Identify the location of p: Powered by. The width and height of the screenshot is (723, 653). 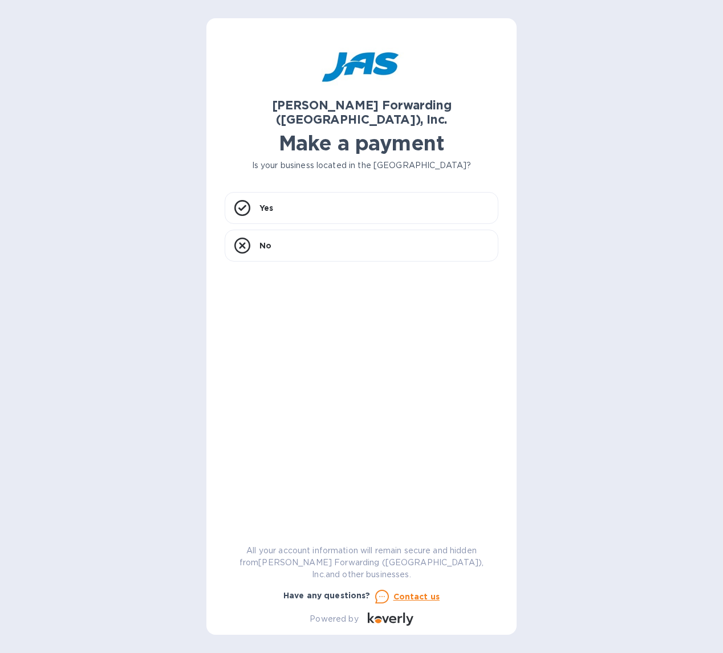
(333, 619).